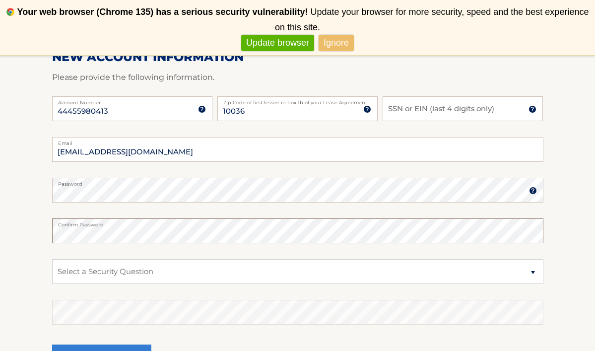 The height and width of the screenshot is (351, 595). I want to click on input: Email, so click(298, 149).